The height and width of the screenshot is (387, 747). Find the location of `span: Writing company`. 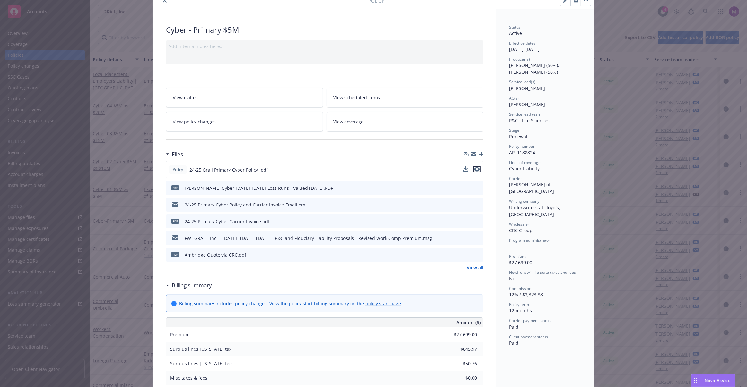

span: Writing company is located at coordinates (524, 201).